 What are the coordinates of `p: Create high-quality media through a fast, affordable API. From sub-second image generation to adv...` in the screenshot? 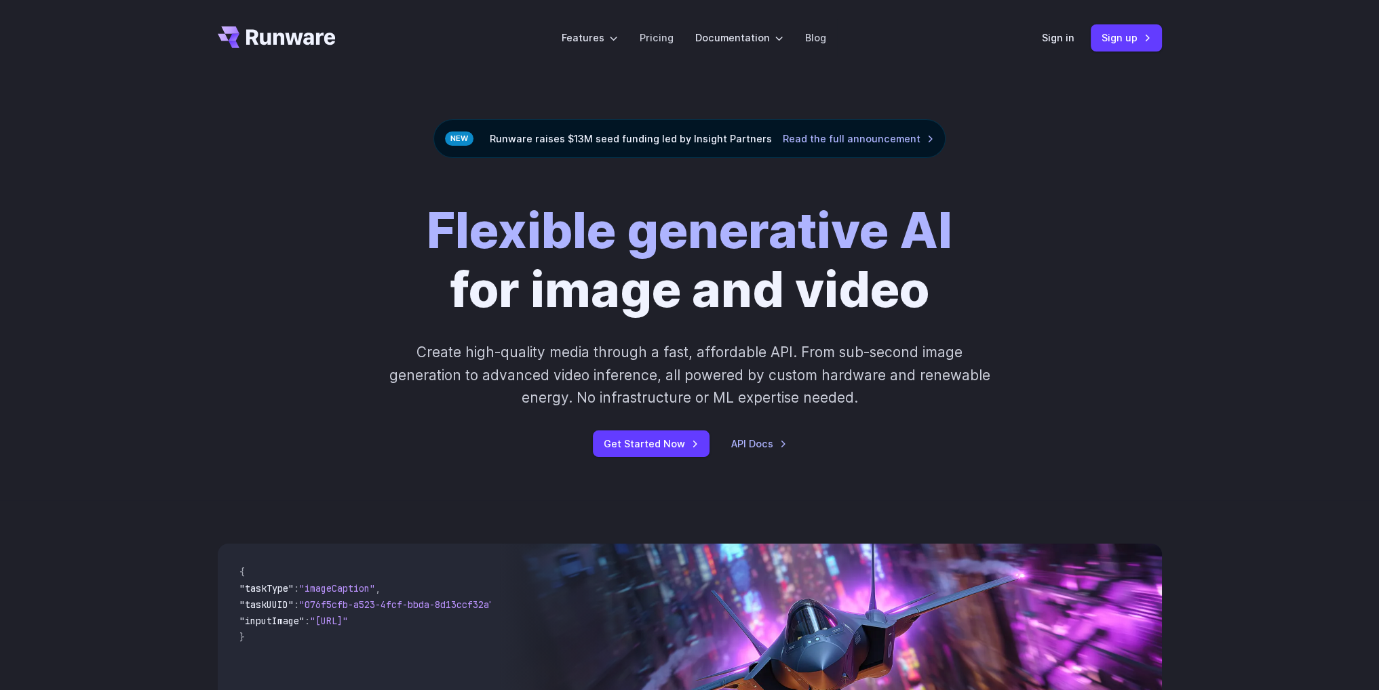 It's located at (689, 375).